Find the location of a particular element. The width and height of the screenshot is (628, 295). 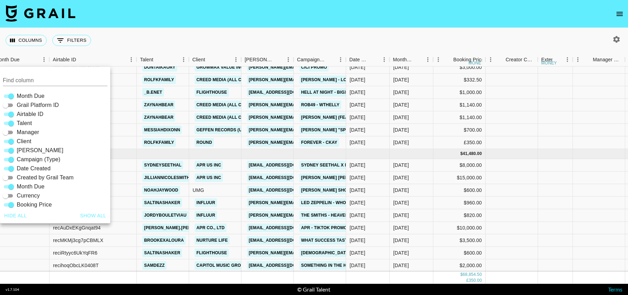

button: Hide all is located at coordinates (15, 216).